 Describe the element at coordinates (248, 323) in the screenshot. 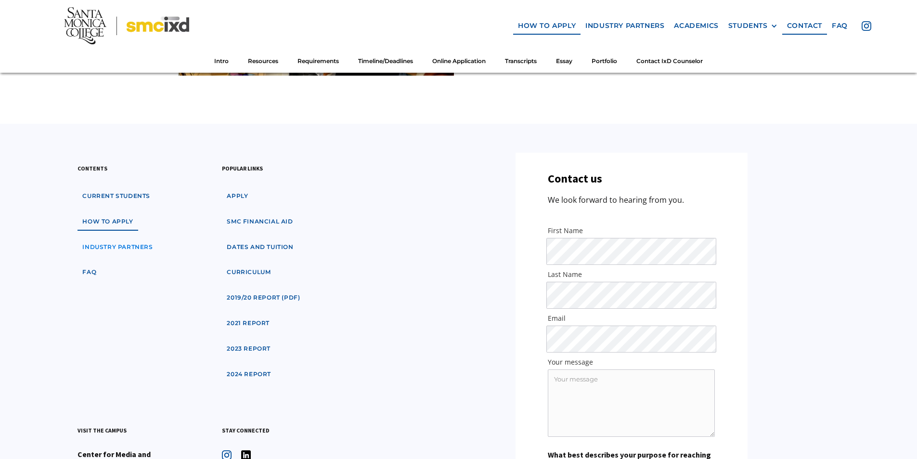

I see `a: 2021 Report` at that location.